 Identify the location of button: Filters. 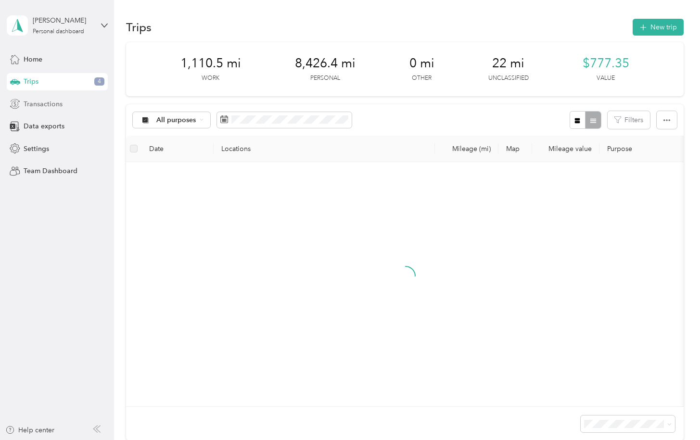
(629, 120).